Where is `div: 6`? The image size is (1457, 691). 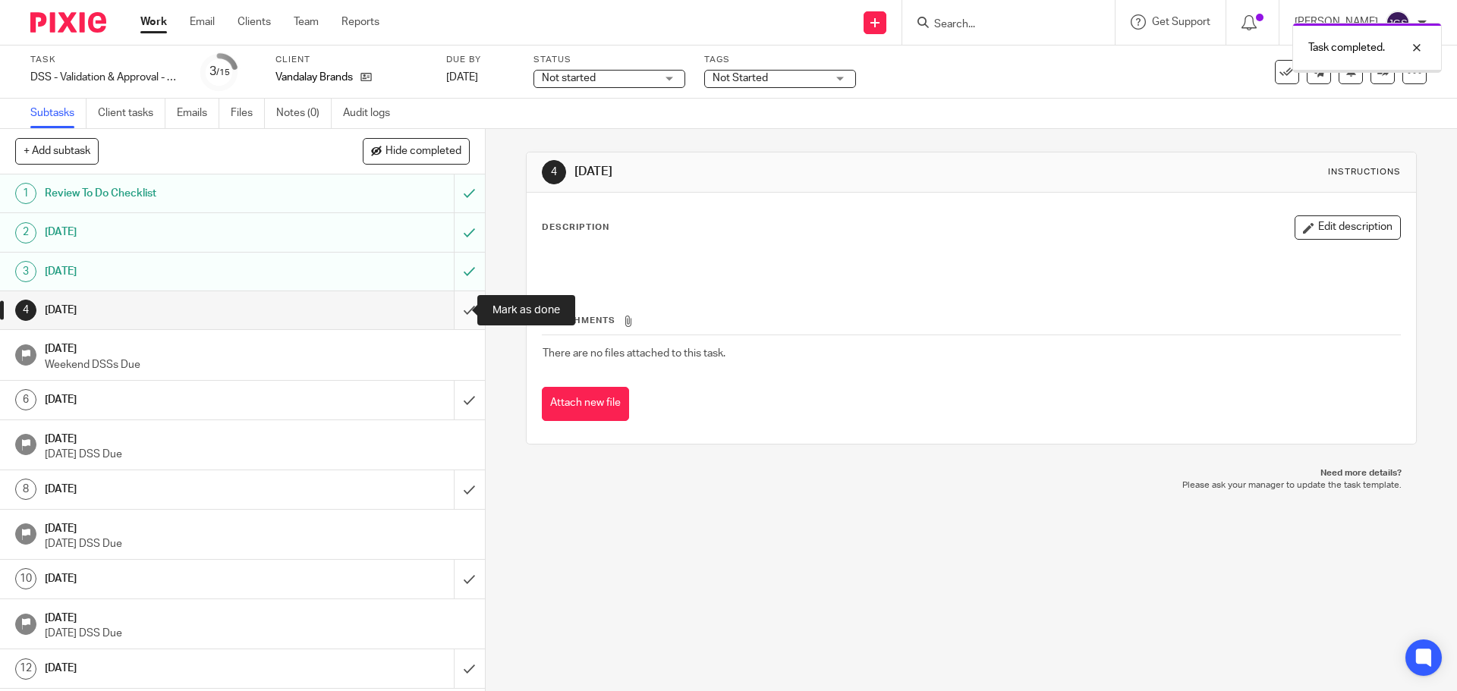 div: 6 is located at coordinates (26, 400).